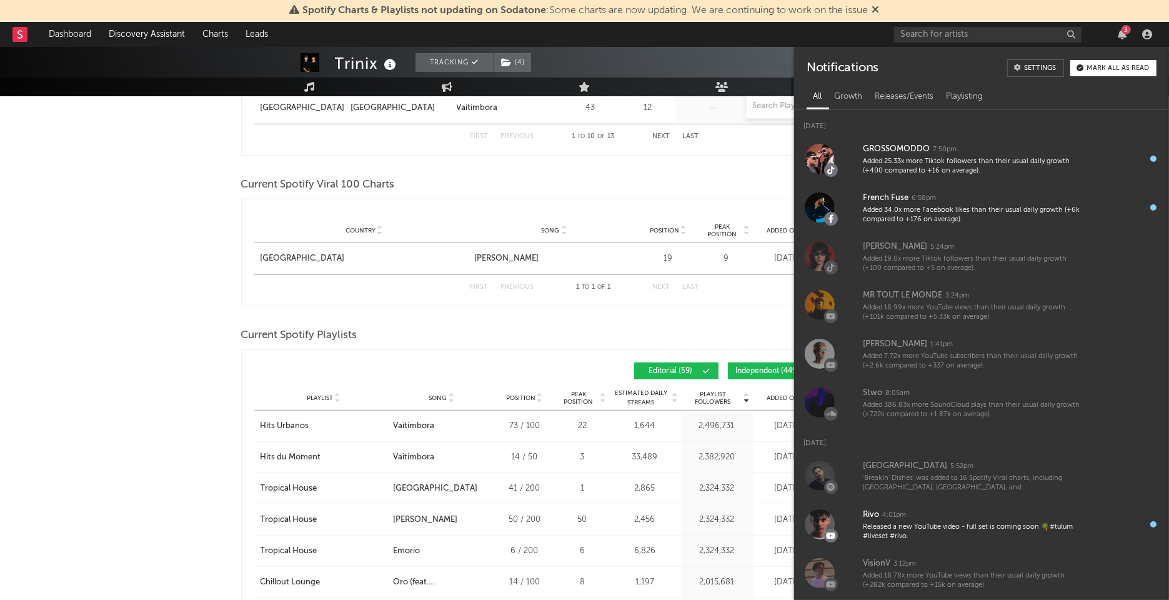 Image resolution: width=1169 pixels, height=600 pixels. I want to click on div: 6,826, so click(645, 551).